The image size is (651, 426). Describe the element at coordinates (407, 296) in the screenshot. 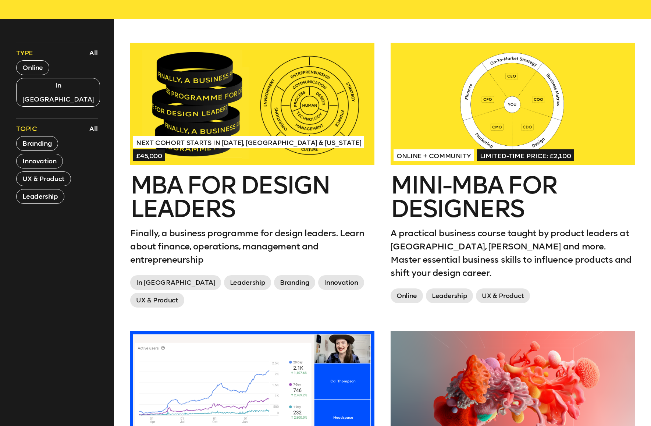

I see `span: Online` at that location.